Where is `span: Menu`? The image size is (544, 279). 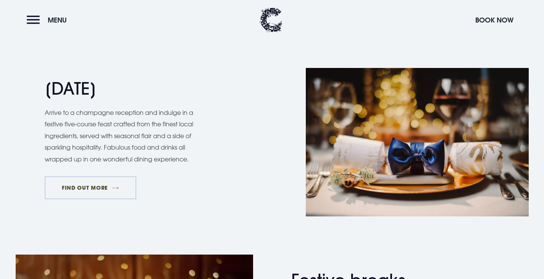 span: Menu is located at coordinates (57, 20).